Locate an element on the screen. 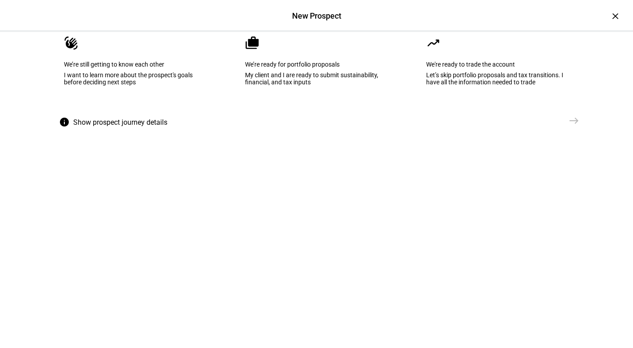  div: Let’s skip portfolio proposals and tax transitions. I have all the information needed to trade is located at coordinates (497, 79).